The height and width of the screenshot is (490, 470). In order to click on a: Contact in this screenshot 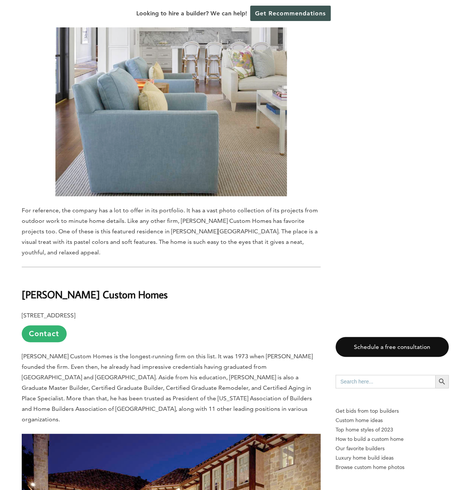, I will do `click(44, 333)`.